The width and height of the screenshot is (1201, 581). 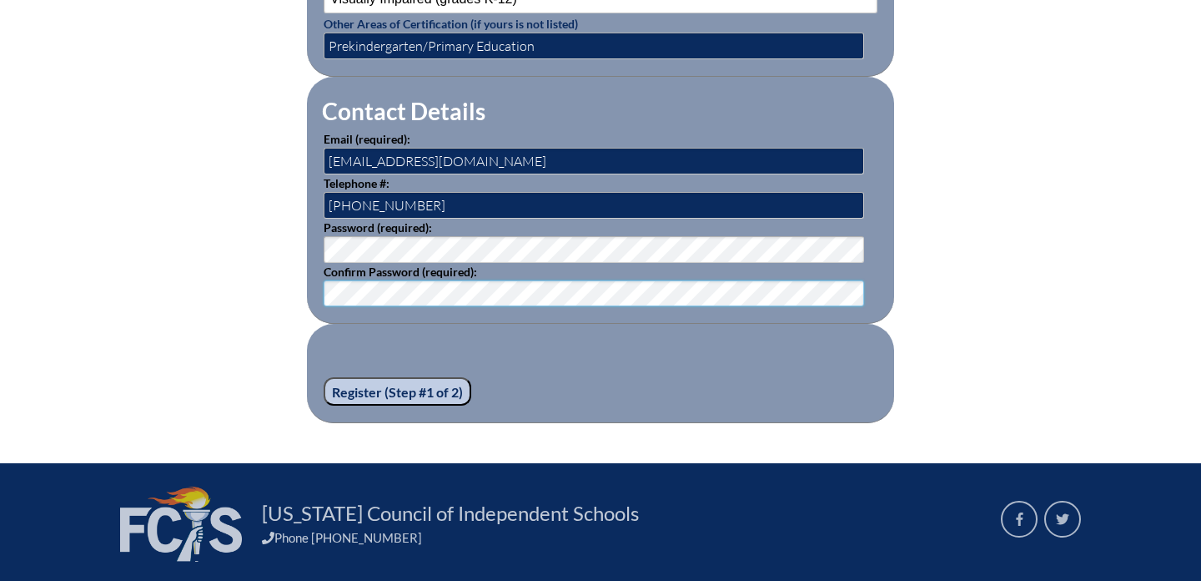 What do you see at coordinates (404, 111) in the screenshot?
I see `legend: Contact Details` at bounding box center [404, 111].